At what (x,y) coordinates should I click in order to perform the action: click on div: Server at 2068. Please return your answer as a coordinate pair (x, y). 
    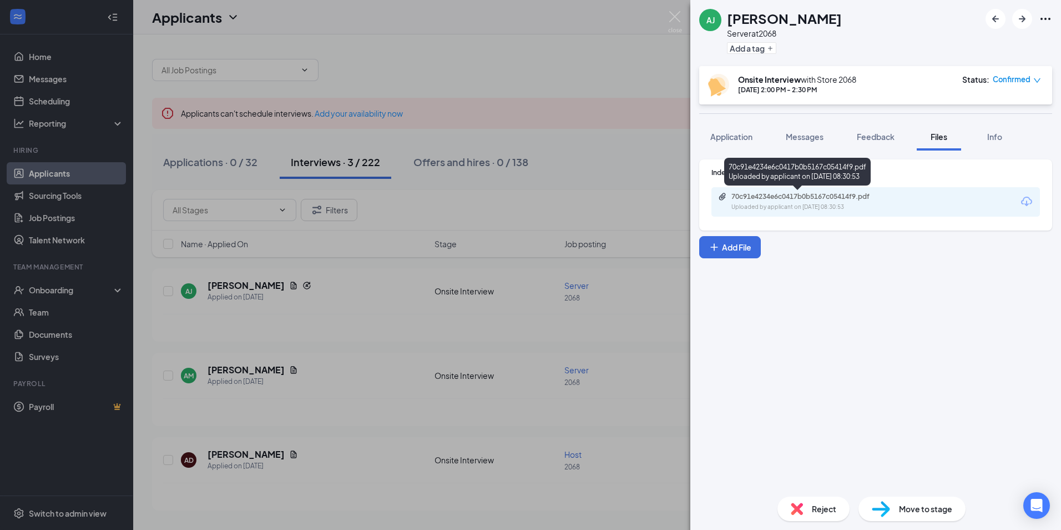
    Looking at the image, I should click on (784, 33).